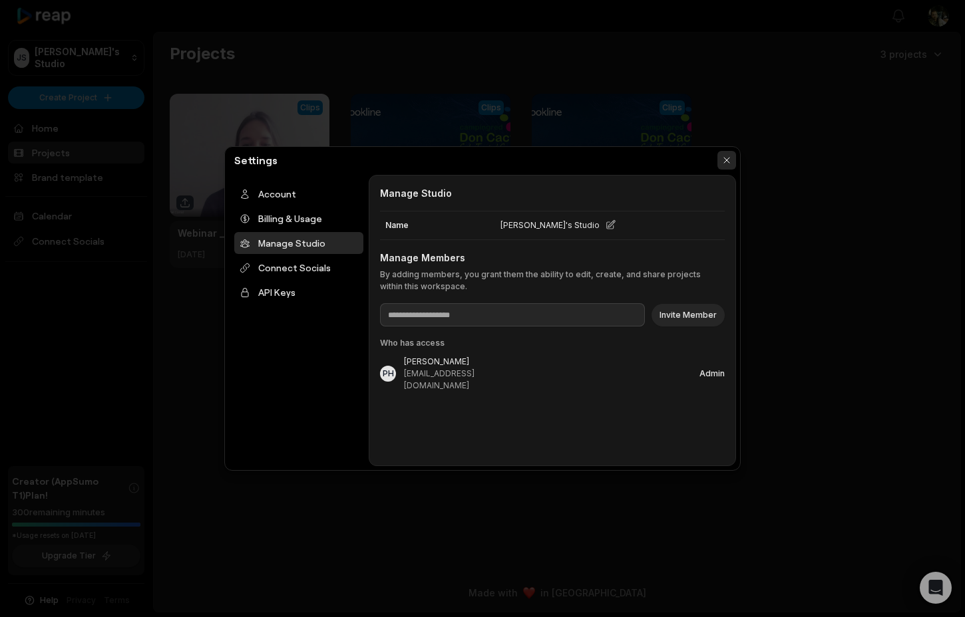  Describe the element at coordinates (552, 257) in the screenshot. I see `h3: Manage Members` at that location.